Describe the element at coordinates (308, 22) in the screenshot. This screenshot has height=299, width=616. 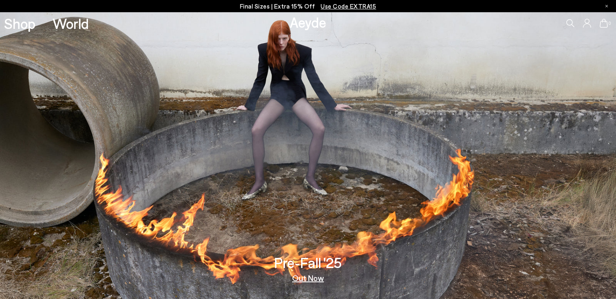
I see `a: Aeyde` at that location.